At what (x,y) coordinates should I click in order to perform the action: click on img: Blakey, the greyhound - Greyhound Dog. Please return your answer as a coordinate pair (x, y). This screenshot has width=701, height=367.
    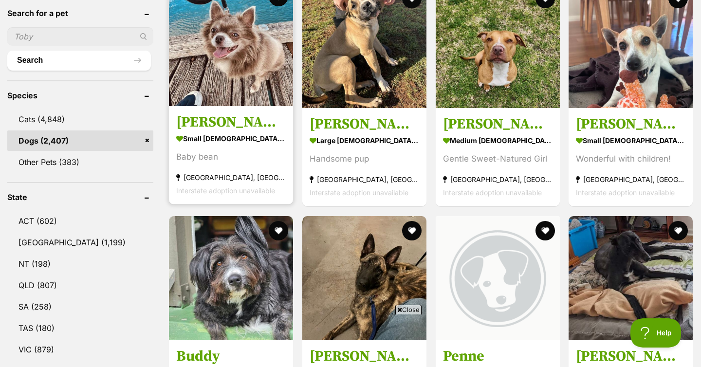
    Looking at the image, I should click on (630, 278).